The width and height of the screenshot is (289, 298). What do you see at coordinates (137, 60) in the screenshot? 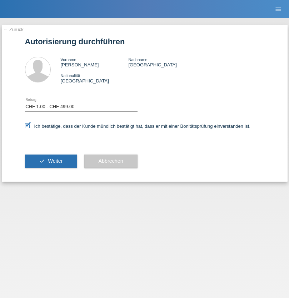
I see `span: Nachname` at bounding box center [137, 60].